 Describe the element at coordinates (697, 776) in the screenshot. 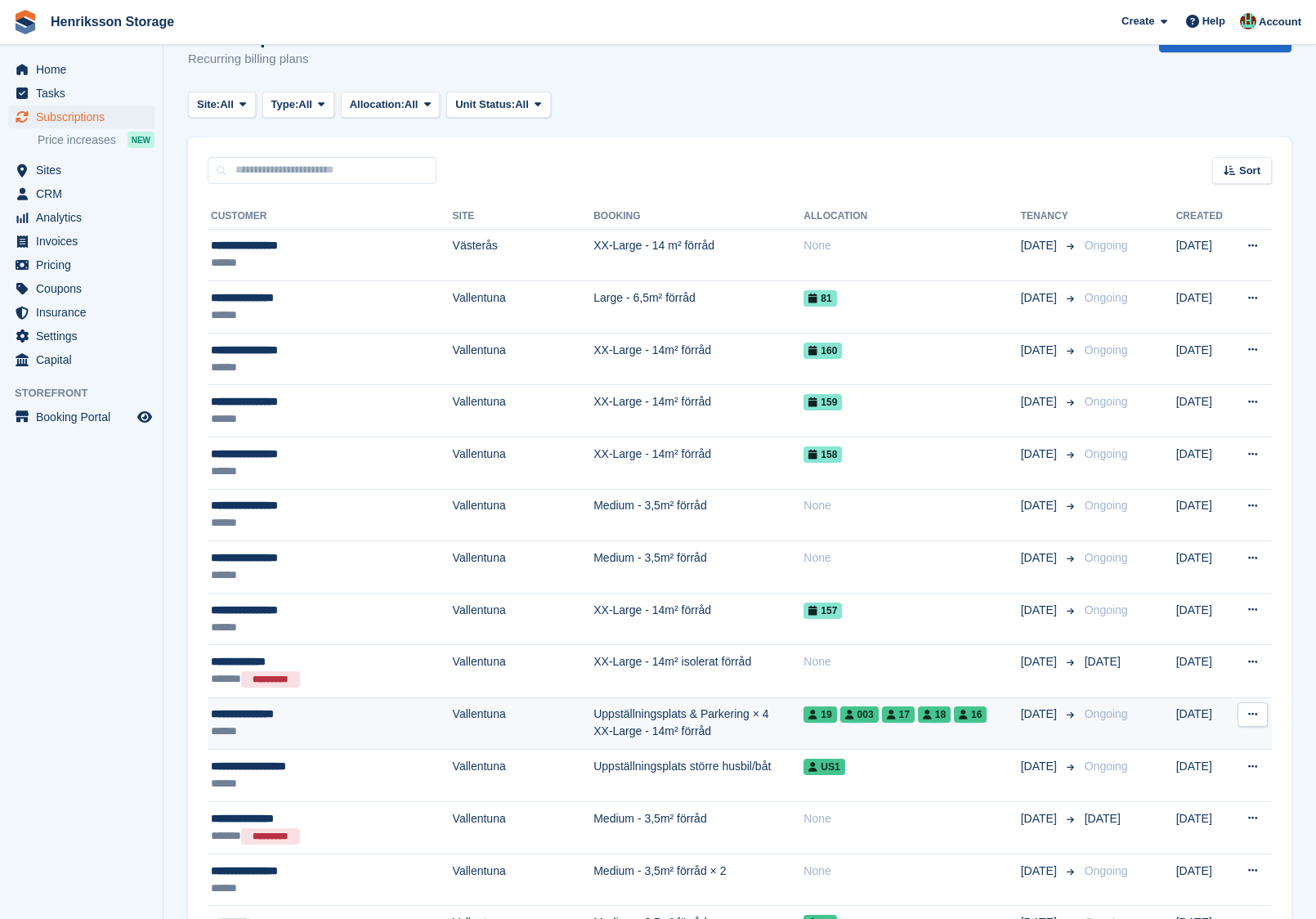

I see `td: Uppställningsplats större husbil/båt` at that location.